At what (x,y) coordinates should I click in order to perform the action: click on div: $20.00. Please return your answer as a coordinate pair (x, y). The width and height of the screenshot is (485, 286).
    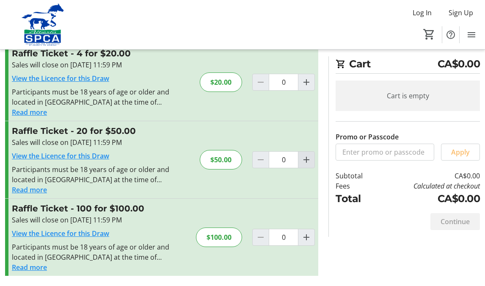
    Looking at the image, I should click on (221, 82).